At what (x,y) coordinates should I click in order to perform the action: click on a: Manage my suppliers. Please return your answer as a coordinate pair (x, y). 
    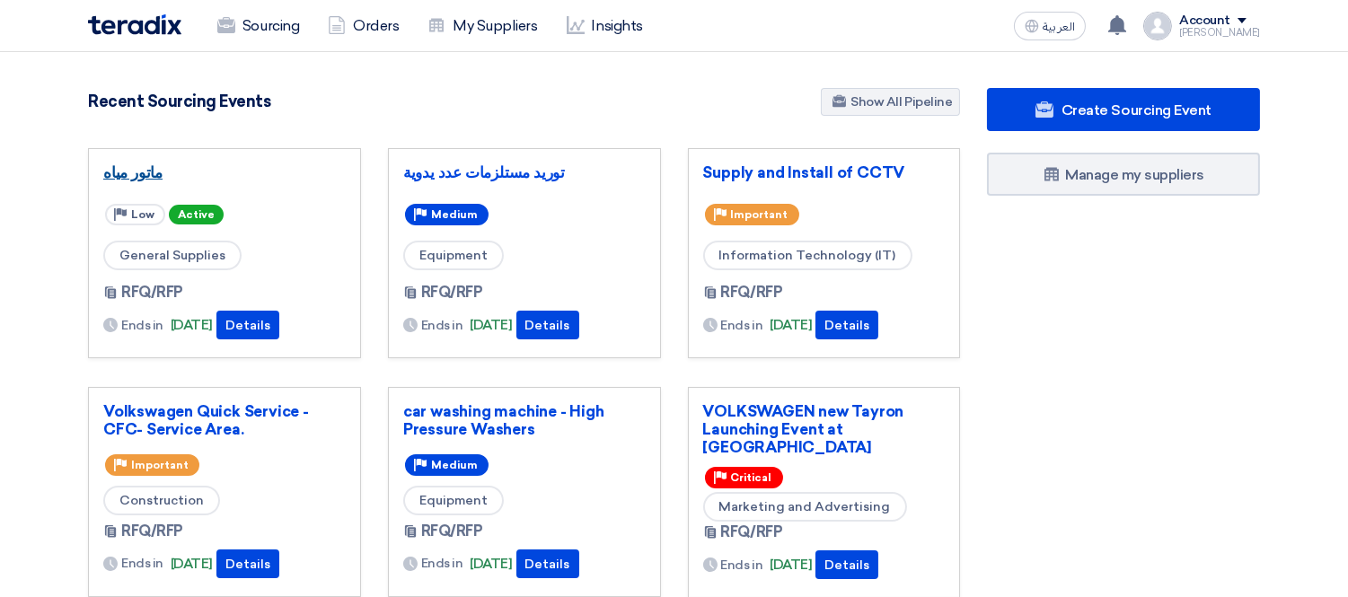
    Looking at the image, I should click on (1124, 174).